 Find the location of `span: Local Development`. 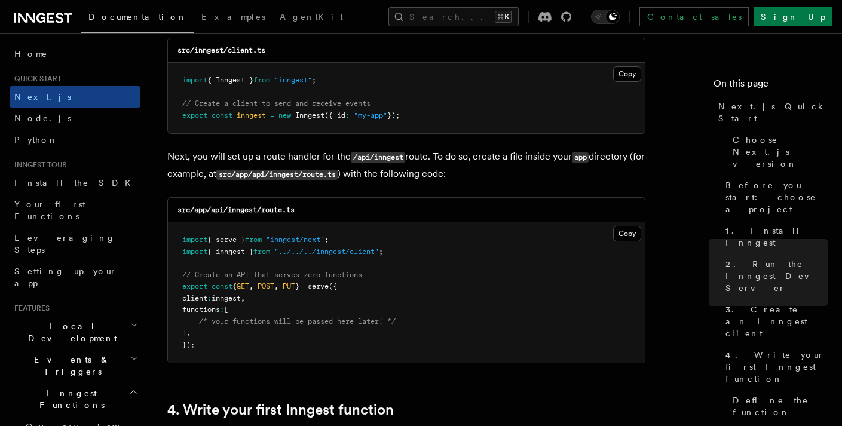

span: Local Development is located at coordinates (70, 332).